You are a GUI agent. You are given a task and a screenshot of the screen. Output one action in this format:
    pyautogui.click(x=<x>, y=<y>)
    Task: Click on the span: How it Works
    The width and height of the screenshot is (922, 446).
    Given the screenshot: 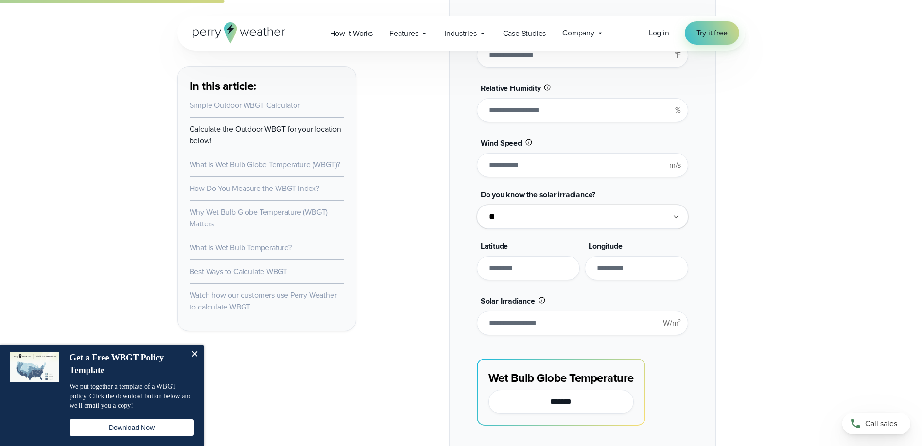 What is the action you would take?
    pyautogui.click(x=352, y=34)
    